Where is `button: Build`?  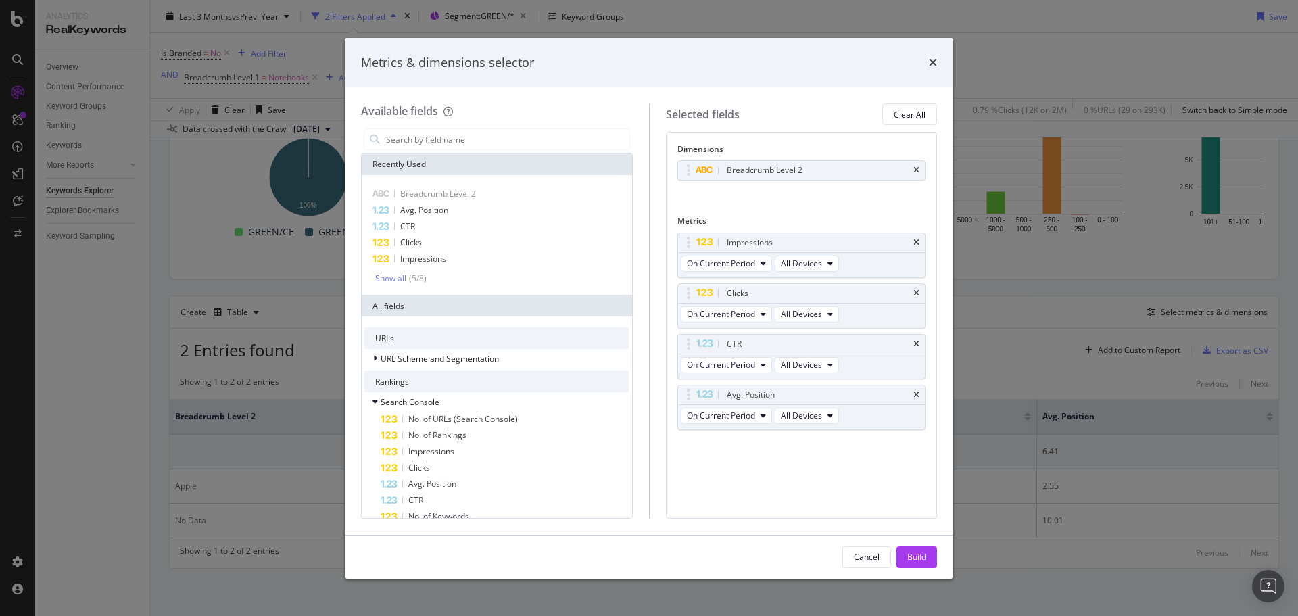
button: Build is located at coordinates (917, 557).